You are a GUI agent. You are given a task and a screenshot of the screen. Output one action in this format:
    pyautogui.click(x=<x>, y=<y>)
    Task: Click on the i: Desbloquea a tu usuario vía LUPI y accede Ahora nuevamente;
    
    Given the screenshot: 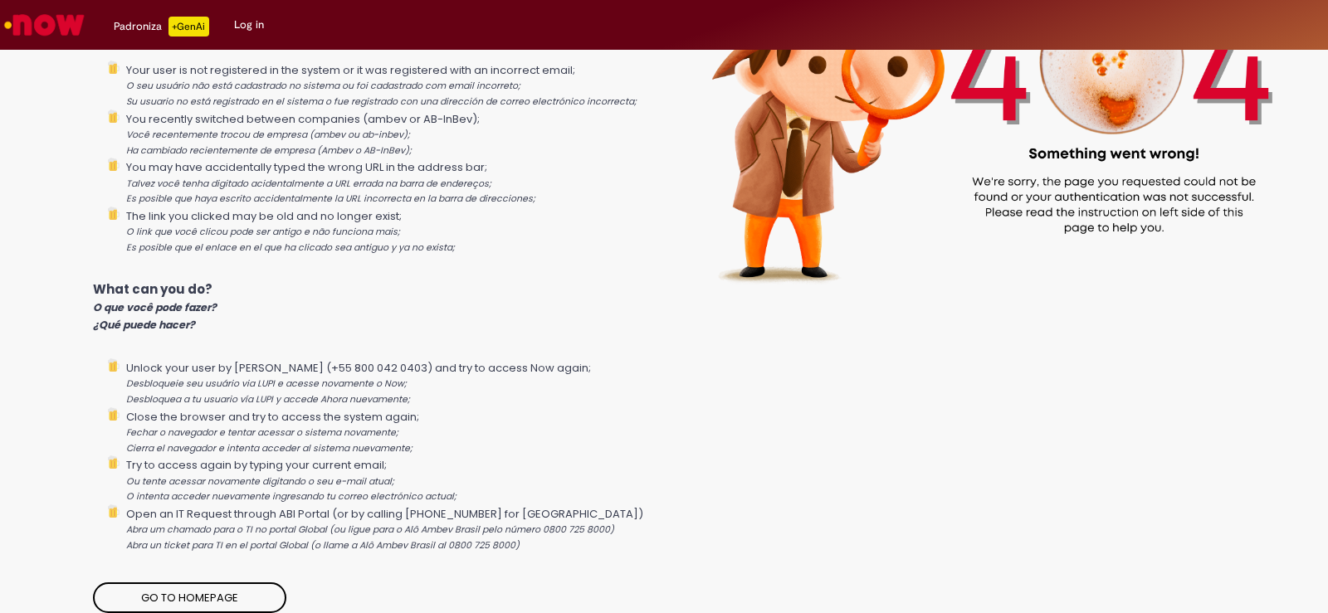 What is the action you would take?
    pyautogui.click(x=268, y=399)
    